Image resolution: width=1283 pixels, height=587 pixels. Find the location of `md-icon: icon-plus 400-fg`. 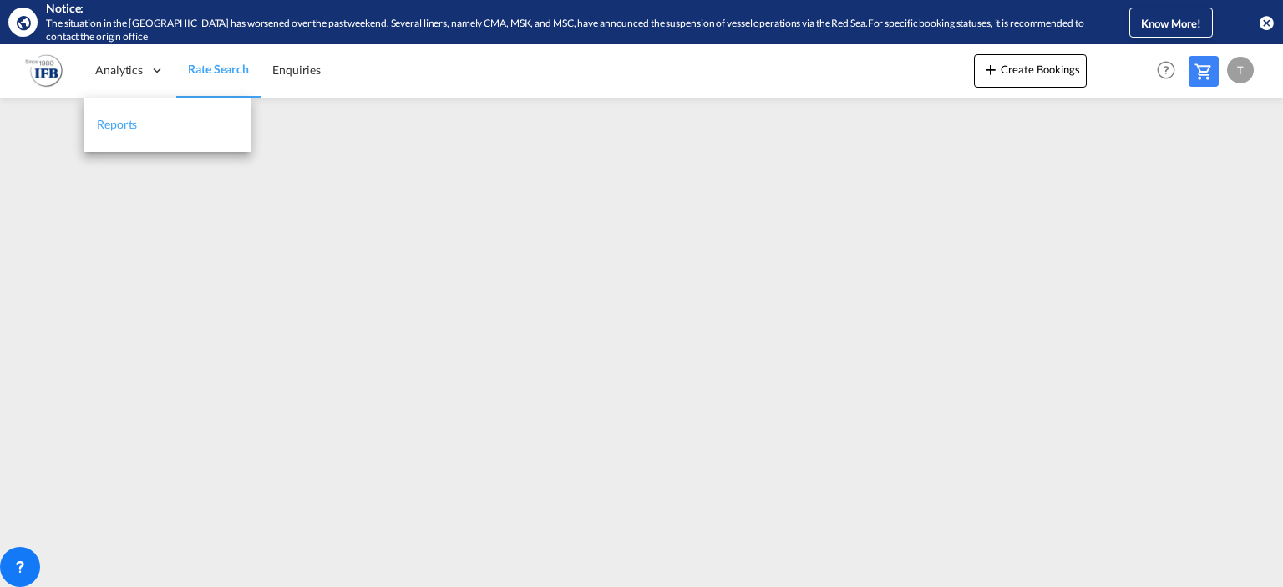

md-icon: icon-plus 400-fg is located at coordinates (990, 69).